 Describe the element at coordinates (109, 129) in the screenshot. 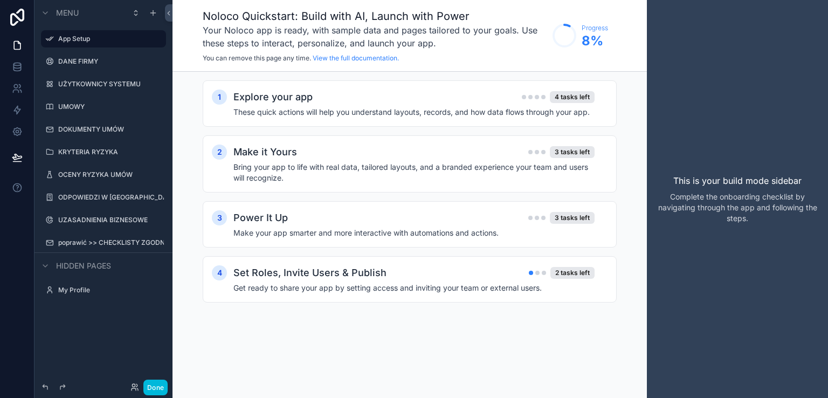

I see `label: DOKUMENTY UMÓW` at that location.